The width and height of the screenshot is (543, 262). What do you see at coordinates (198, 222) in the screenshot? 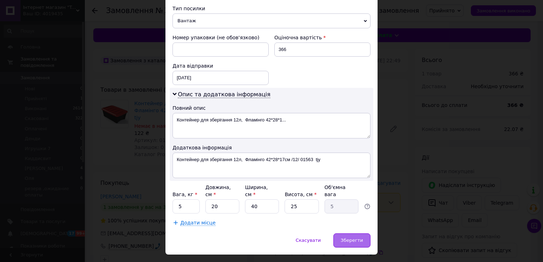
I see `span: Додати місце` at bounding box center [198, 222].